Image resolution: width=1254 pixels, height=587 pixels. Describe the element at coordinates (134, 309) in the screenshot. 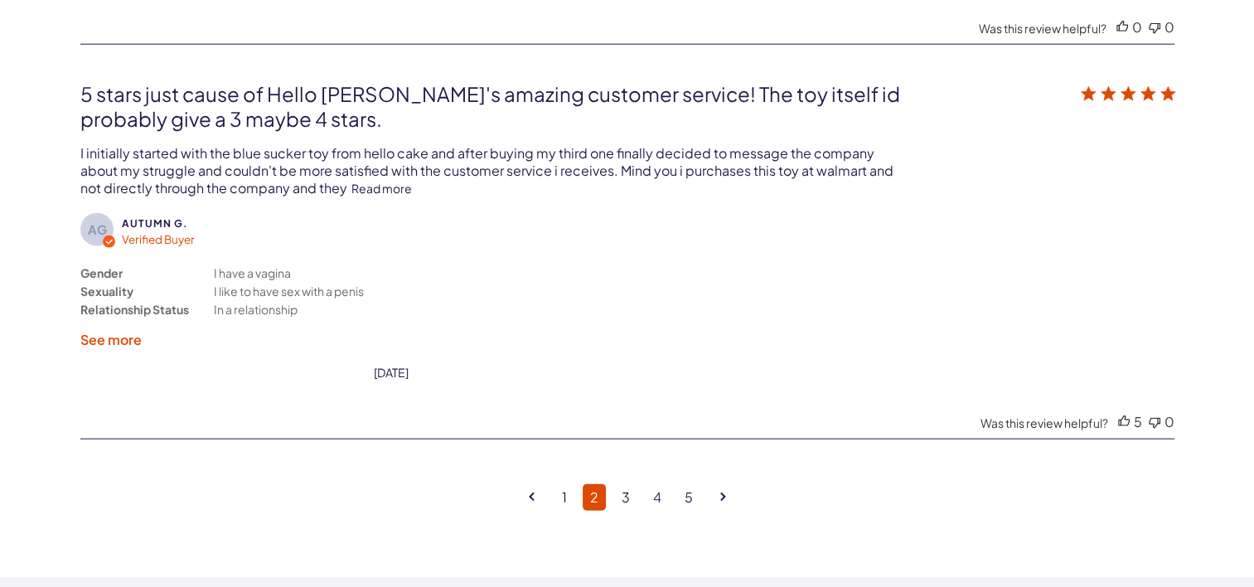

I see `div: Relationship Status` at that location.